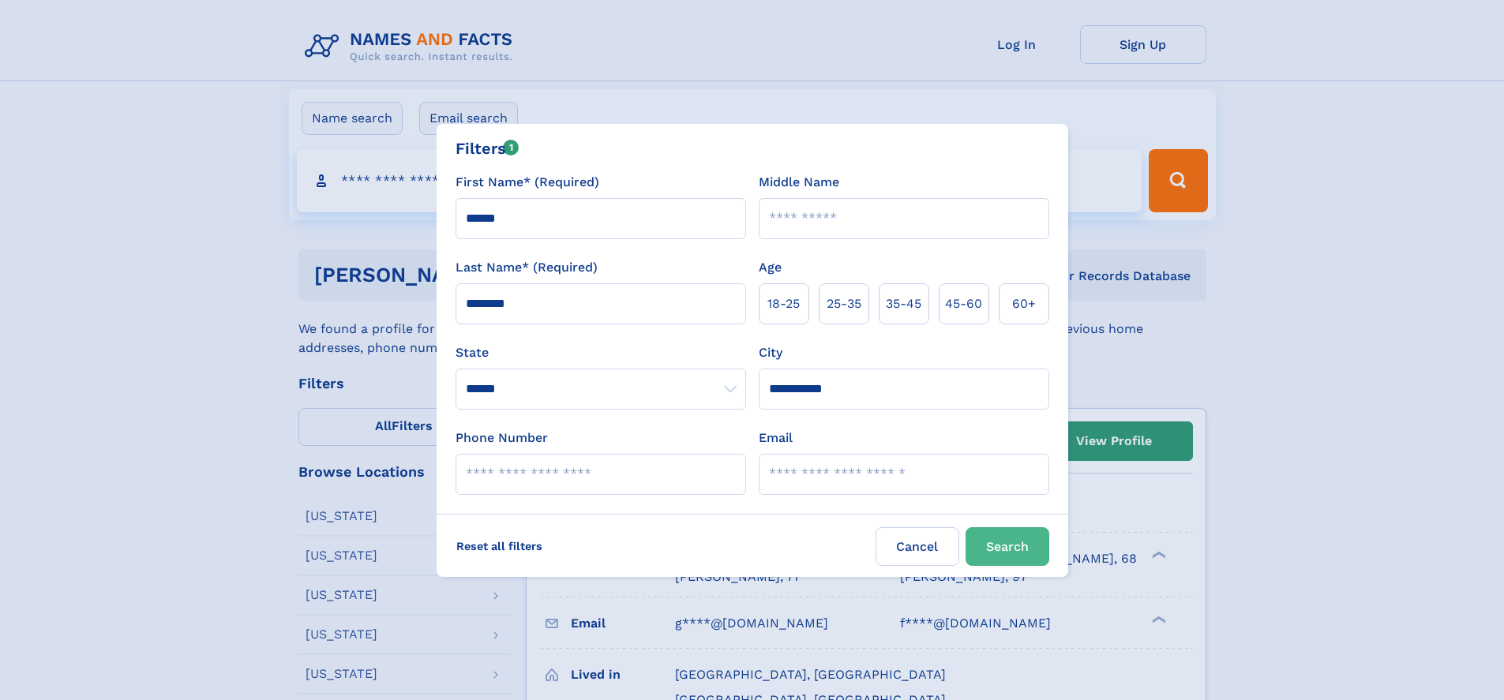  Describe the element at coordinates (499, 546) in the screenshot. I see `label: Reset all filters` at that location.